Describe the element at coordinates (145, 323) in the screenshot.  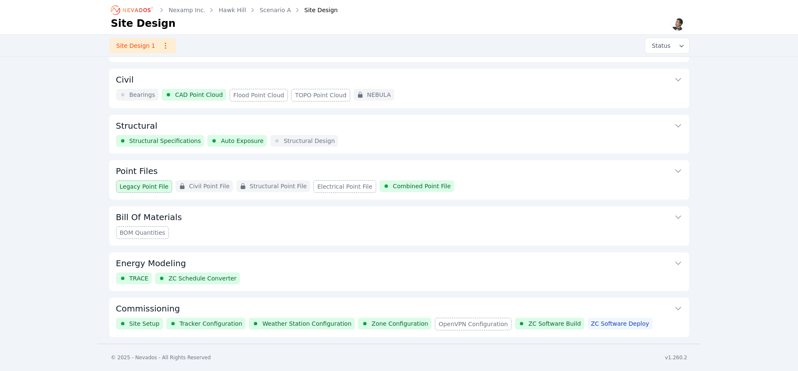
I see `span: Site Setup` at that location.